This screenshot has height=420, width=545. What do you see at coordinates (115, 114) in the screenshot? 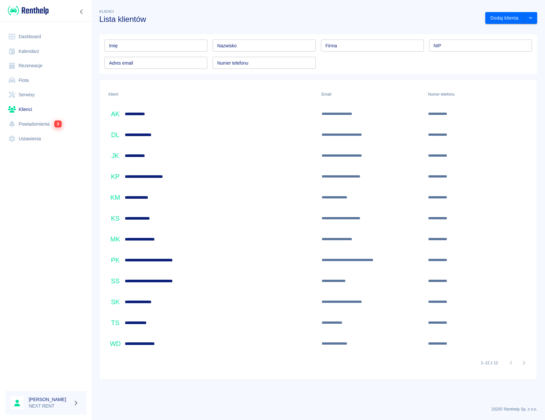
I see `div: AK` at bounding box center [115, 114].